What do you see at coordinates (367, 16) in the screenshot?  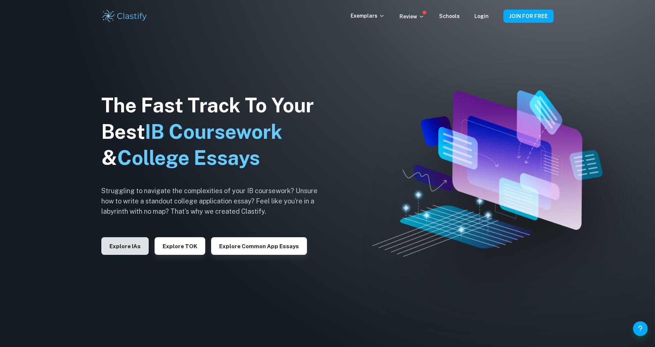 I see `p: Exemplars` at bounding box center [367, 16].